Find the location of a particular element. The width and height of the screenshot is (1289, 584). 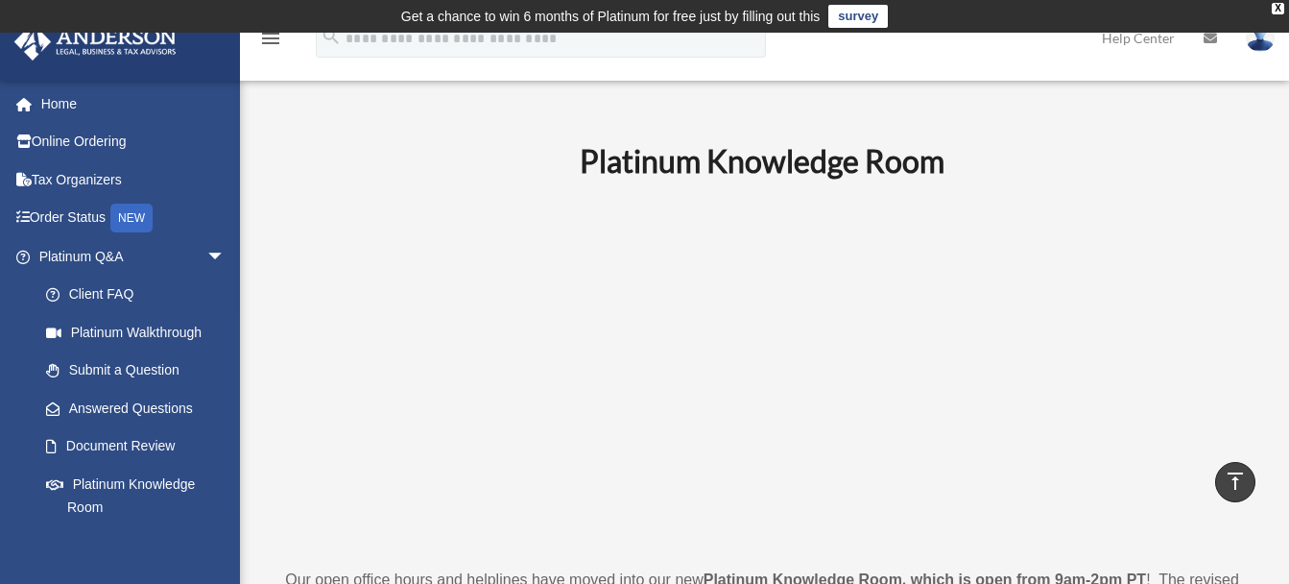

a: Document Review is located at coordinates (140, 446).